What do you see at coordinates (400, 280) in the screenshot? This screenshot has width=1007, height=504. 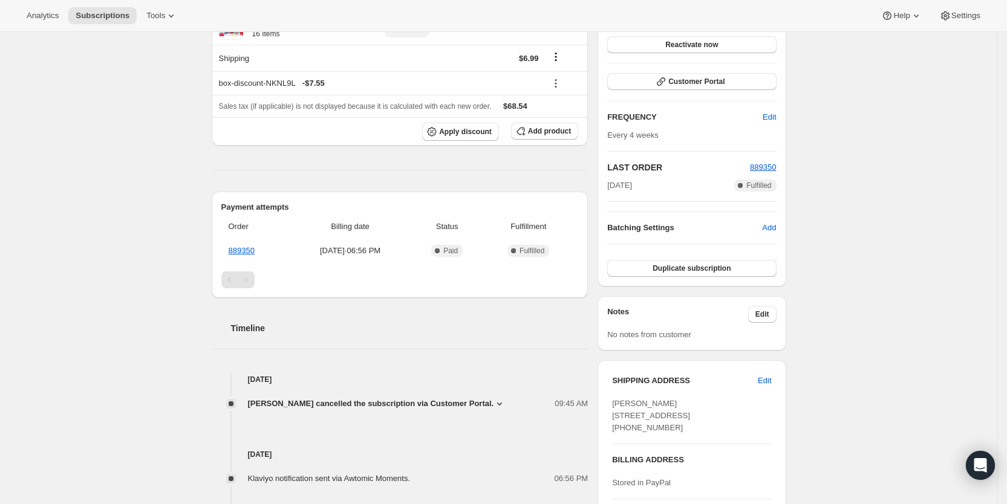 I see `nav: Pagination` at bounding box center [400, 280].